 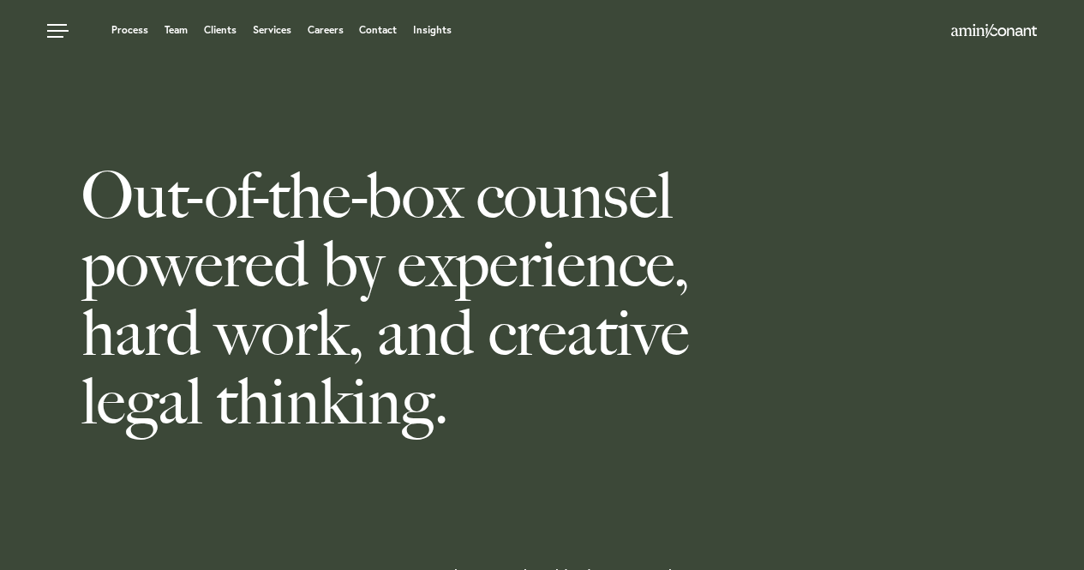 What do you see at coordinates (432, 30) in the screenshot?
I see `a: Insights` at bounding box center [432, 30].